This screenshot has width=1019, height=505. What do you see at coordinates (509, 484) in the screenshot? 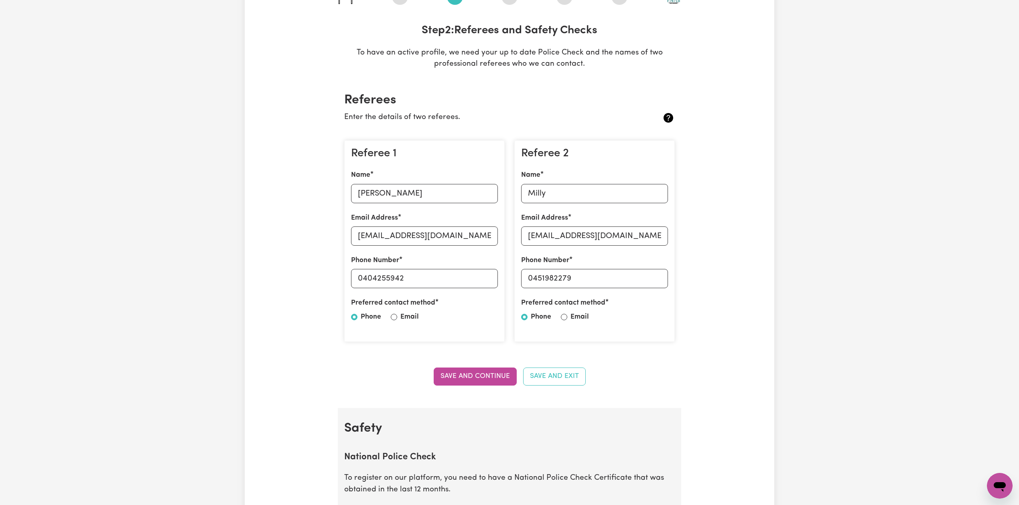
I see `p: To register on our platform, you need to have a National Police Check Certificate that was obtain...` at bounding box center [509, 484].